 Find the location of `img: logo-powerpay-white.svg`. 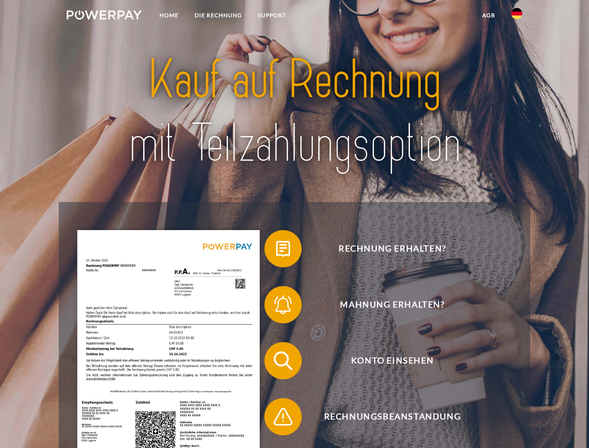

img: logo-powerpay-white.svg is located at coordinates (104, 15).